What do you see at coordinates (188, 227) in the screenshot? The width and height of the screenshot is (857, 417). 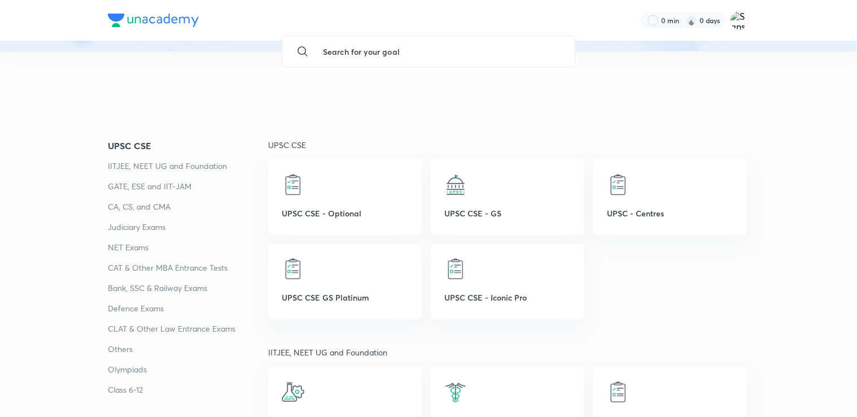 I see `a: Judiciary Exams` at bounding box center [188, 227].